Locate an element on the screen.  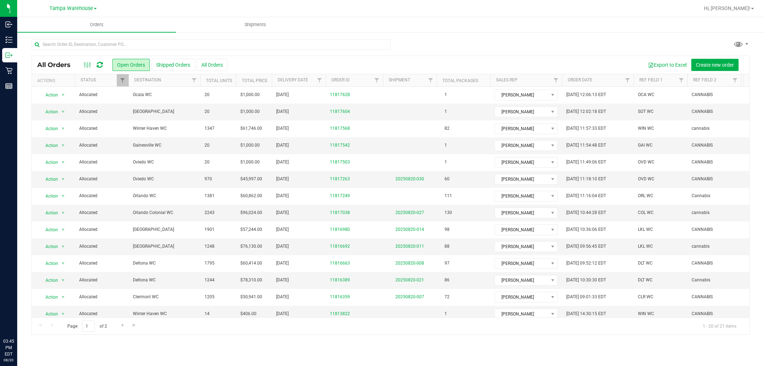
inline-svg: Inventory is located at coordinates (9, 40).